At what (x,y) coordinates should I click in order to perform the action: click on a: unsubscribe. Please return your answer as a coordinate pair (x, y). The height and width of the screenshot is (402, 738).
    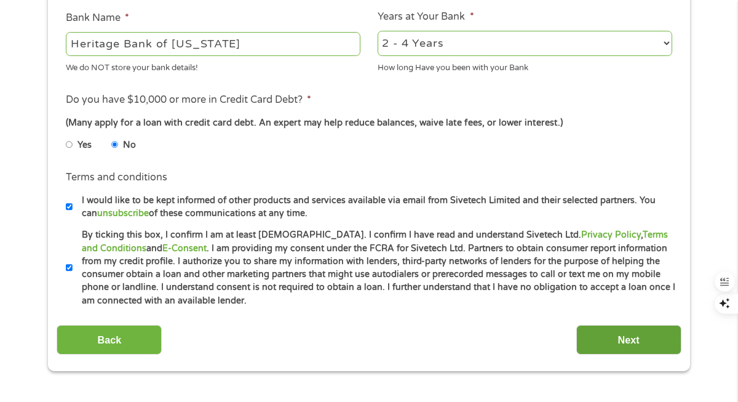
    Looking at the image, I should click on (123, 213).